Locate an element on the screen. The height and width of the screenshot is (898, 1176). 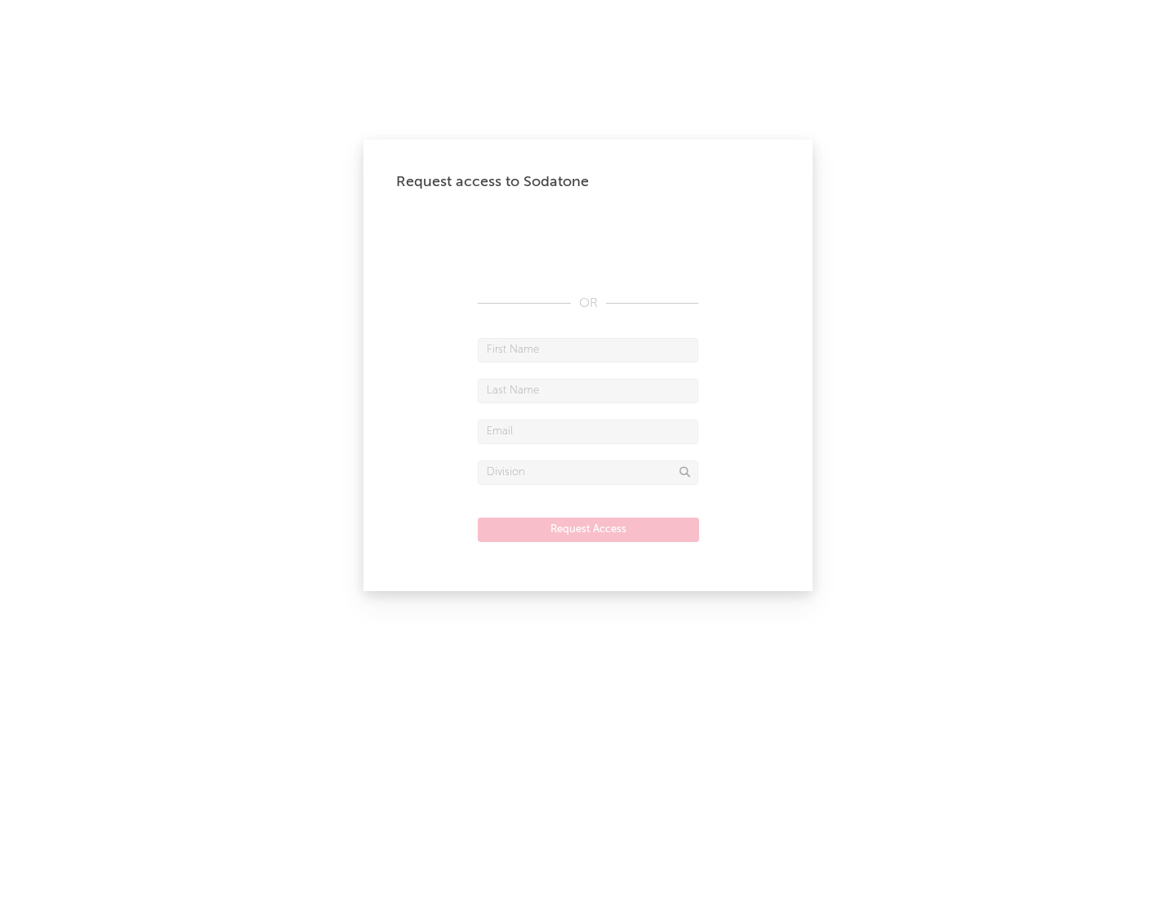
button: Request Access is located at coordinates (588, 530).